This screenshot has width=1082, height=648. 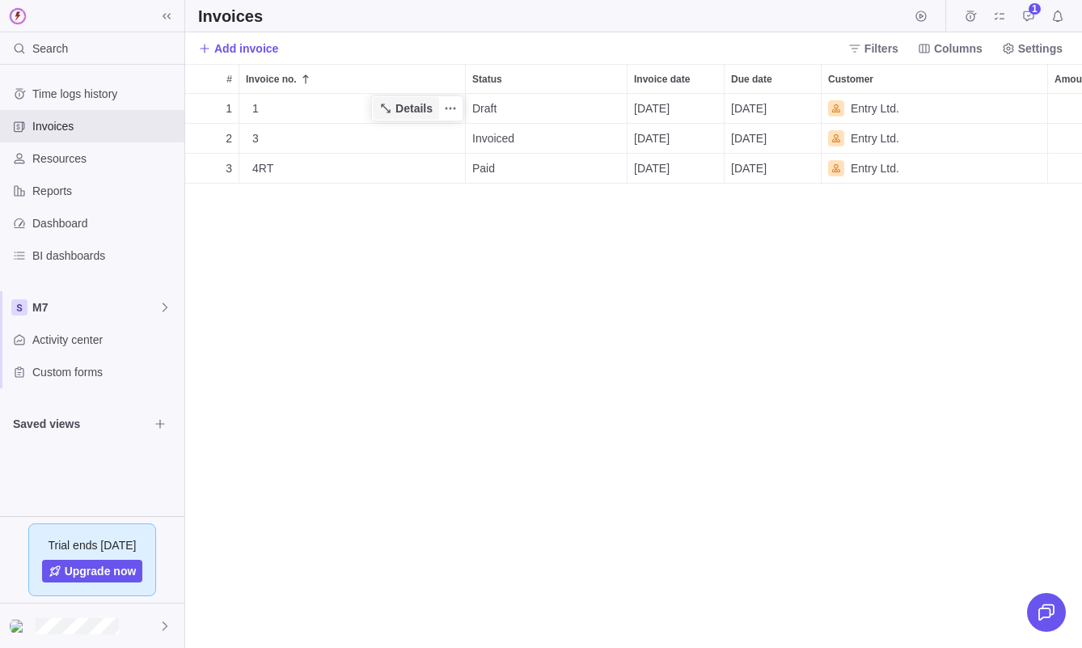 I want to click on span: Browse views, so click(x=160, y=424).